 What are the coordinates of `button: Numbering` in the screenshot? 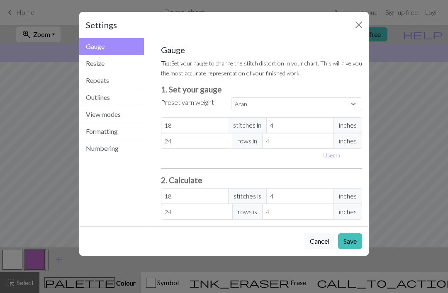 It's located at (112, 148).